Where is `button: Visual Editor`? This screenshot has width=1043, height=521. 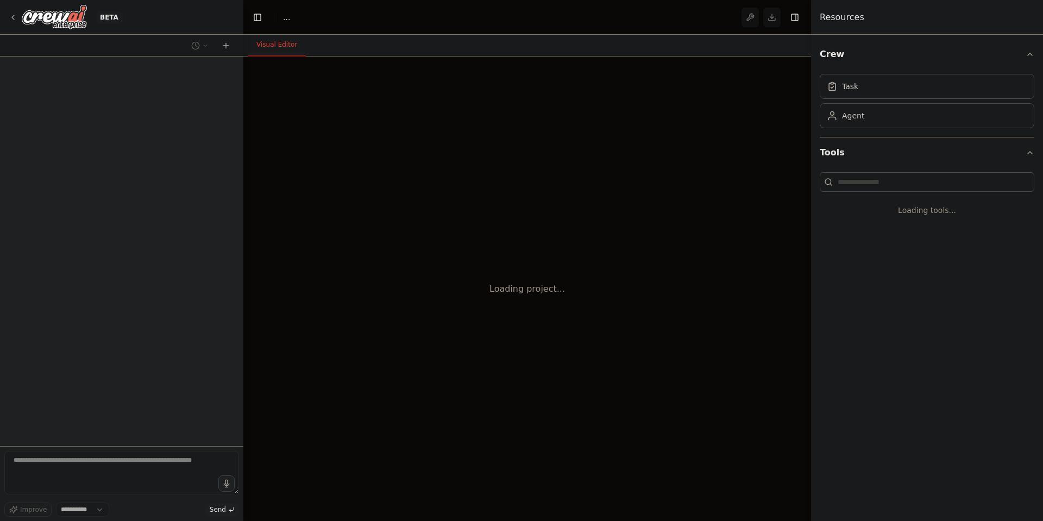
button: Visual Editor is located at coordinates (276, 45).